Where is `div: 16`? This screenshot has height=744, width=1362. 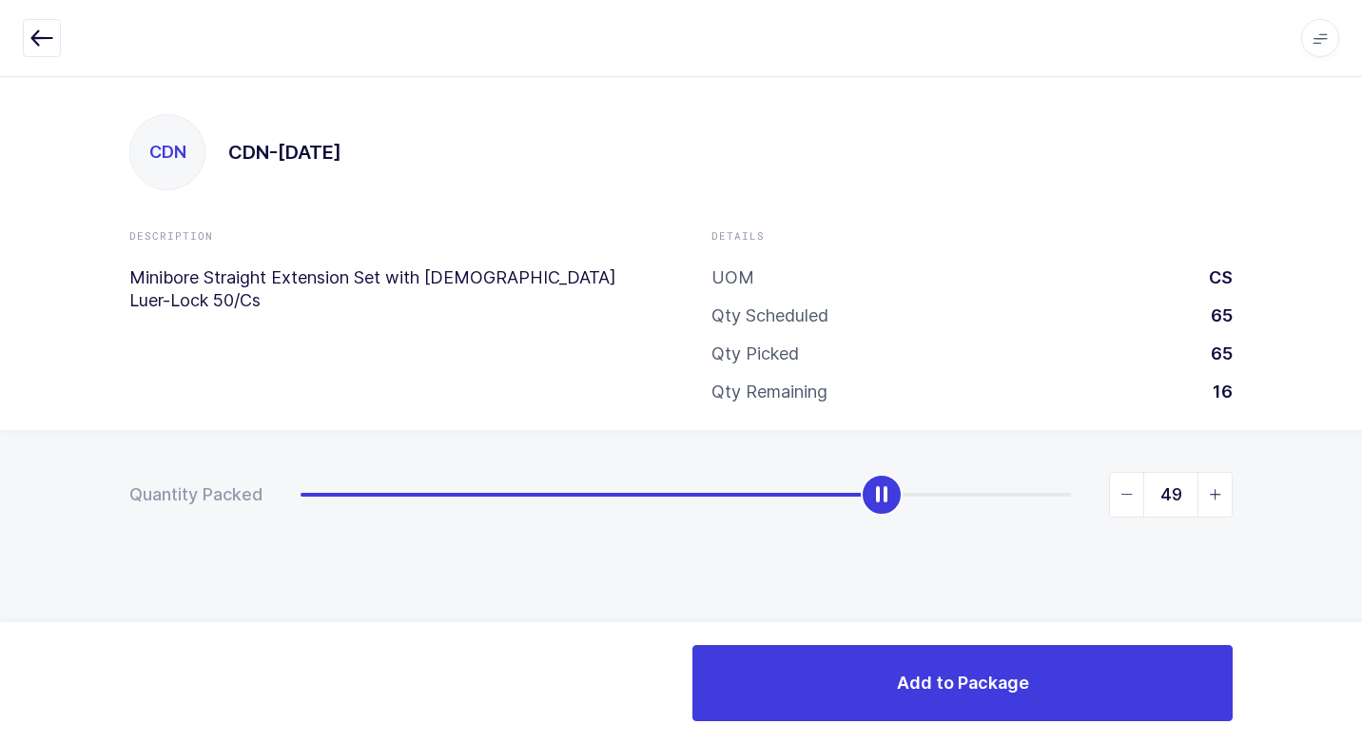 div: 16 is located at coordinates (1214, 392).